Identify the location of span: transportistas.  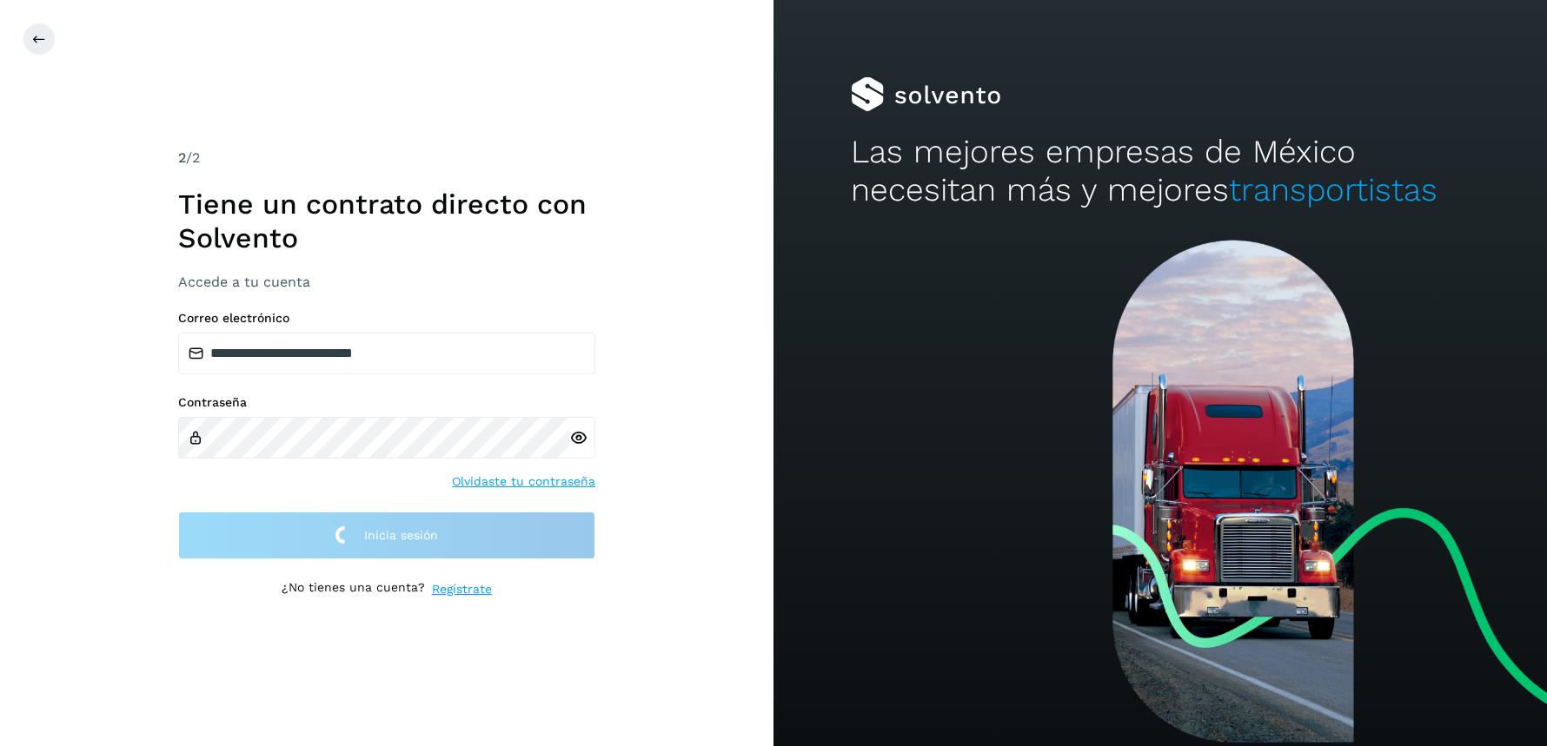
(1333, 189).